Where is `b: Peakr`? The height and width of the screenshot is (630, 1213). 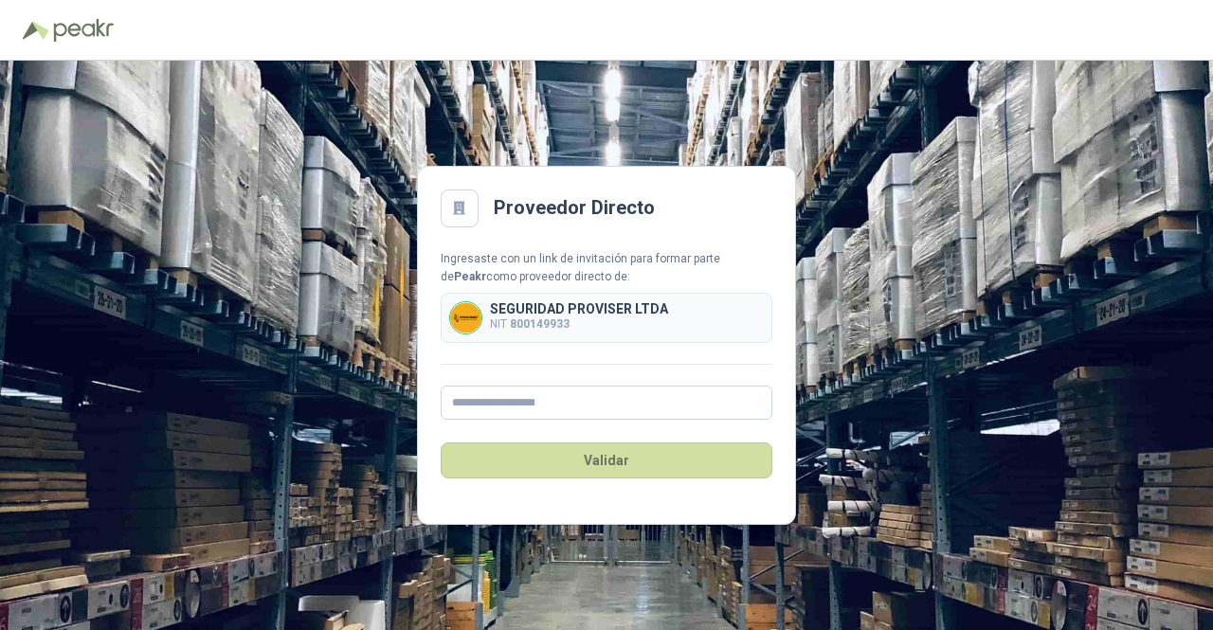 b: Peakr is located at coordinates (470, 277).